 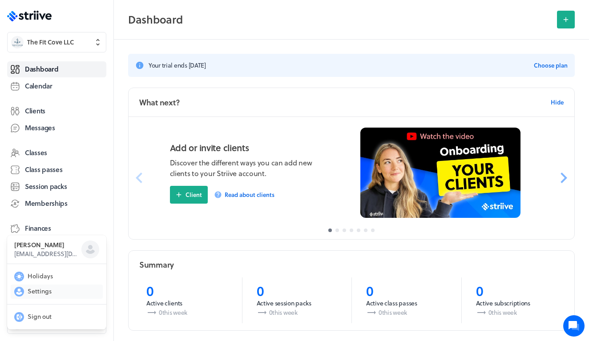 What do you see at coordinates (407, 304) in the screenshot?
I see `p: Active class passes` at bounding box center [407, 304].